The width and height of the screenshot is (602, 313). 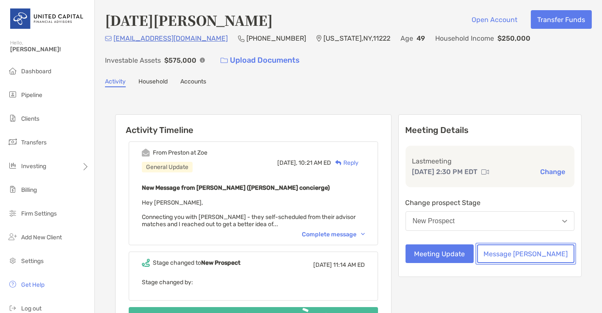 I want to click on img: Open dropdown arrow, so click(x=565, y=221).